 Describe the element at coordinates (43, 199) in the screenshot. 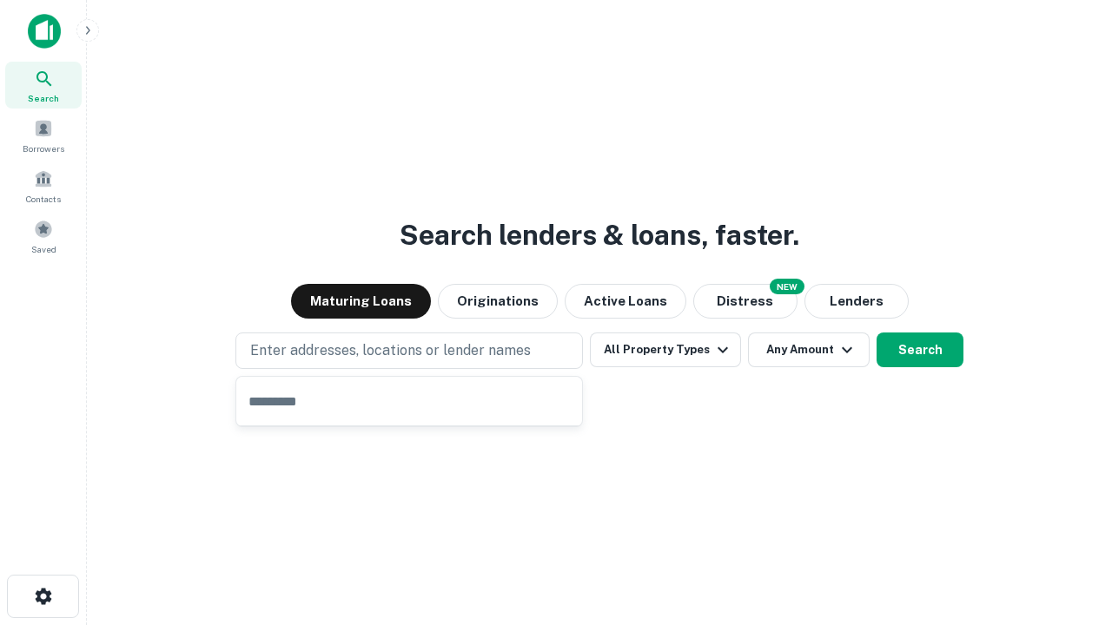

I see `span: Contacts` at that location.